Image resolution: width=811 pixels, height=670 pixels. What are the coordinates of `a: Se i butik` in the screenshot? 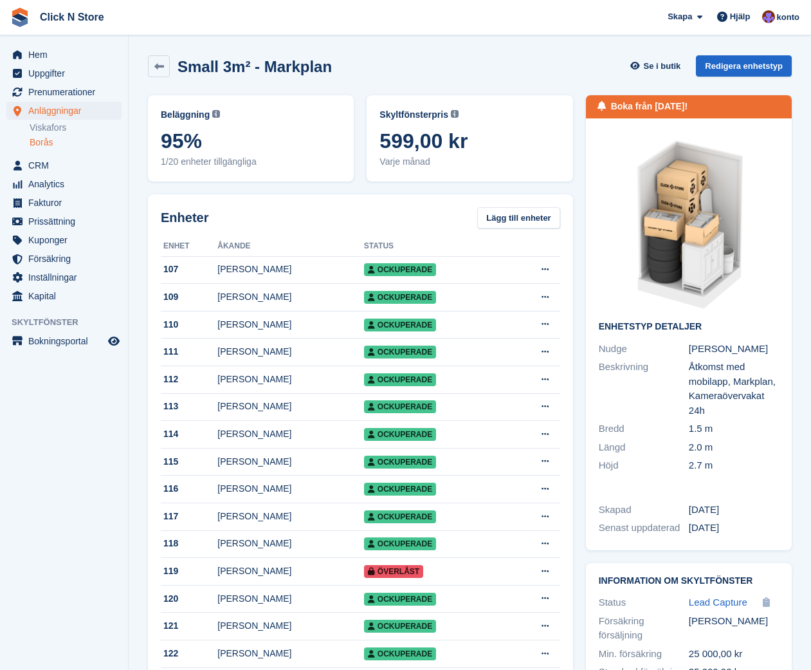 It's located at (657, 66).